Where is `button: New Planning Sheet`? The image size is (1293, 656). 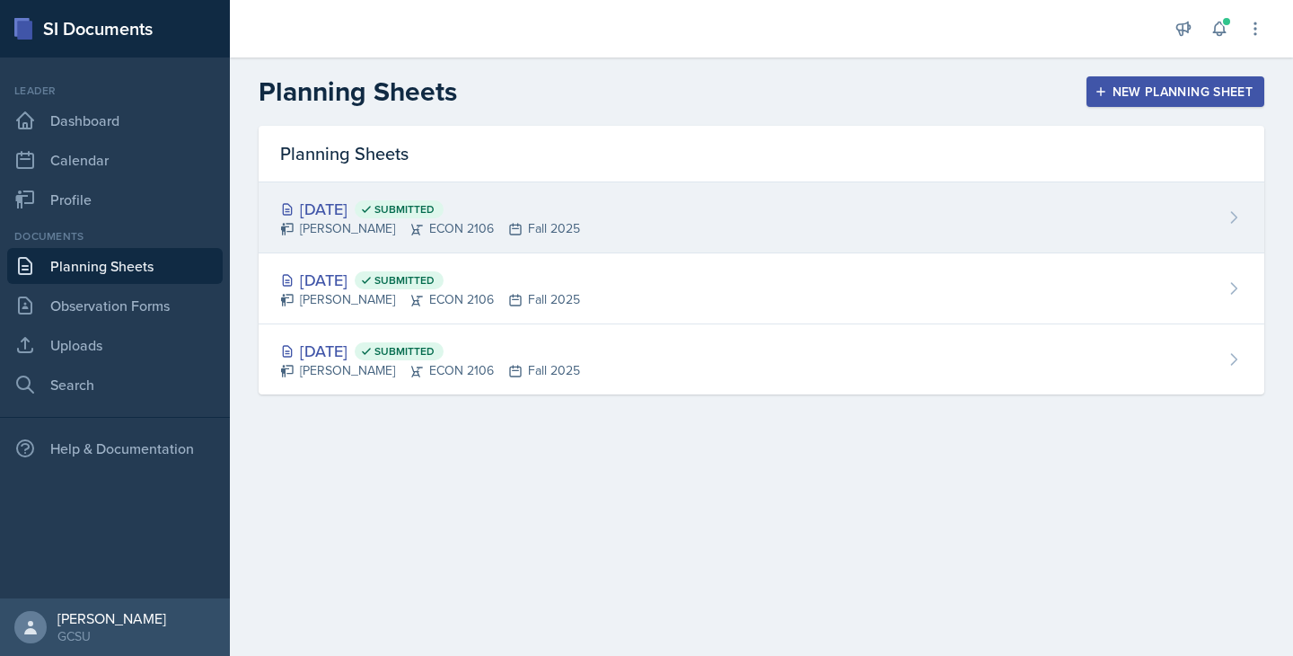
button: New Planning Sheet is located at coordinates (1176, 92).